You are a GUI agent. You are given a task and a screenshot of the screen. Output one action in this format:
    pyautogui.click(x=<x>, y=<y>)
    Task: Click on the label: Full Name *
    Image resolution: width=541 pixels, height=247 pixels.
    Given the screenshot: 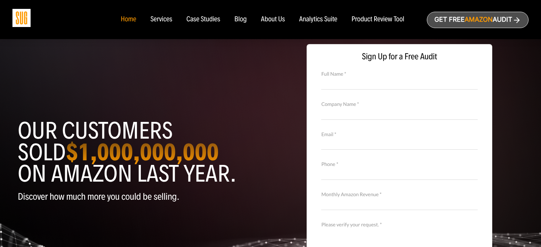 What is the action you would take?
    pyautogui.click(x=400, y=74)
    